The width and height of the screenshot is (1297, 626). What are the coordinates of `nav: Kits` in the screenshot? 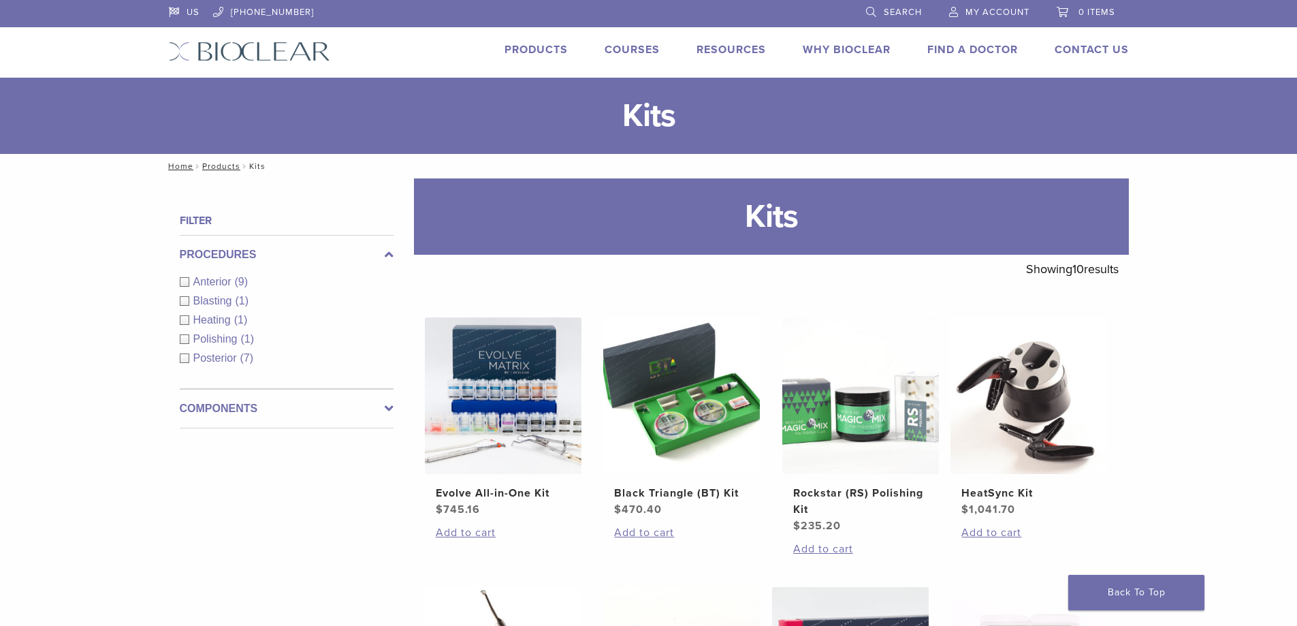 It's located at (649, 166).